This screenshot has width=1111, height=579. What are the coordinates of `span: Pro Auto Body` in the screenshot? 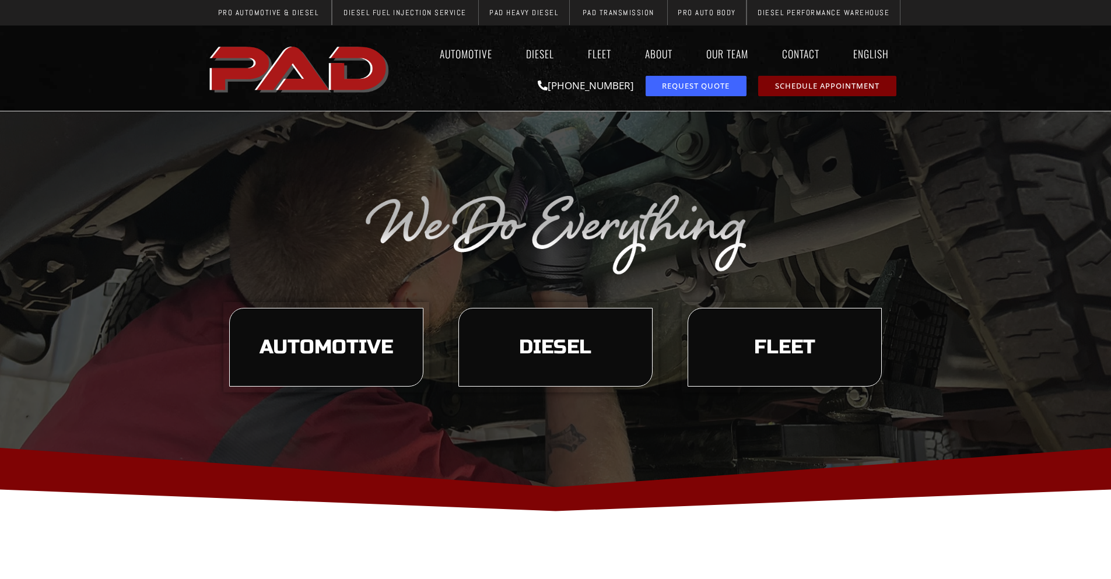 It's located at (707, 12).